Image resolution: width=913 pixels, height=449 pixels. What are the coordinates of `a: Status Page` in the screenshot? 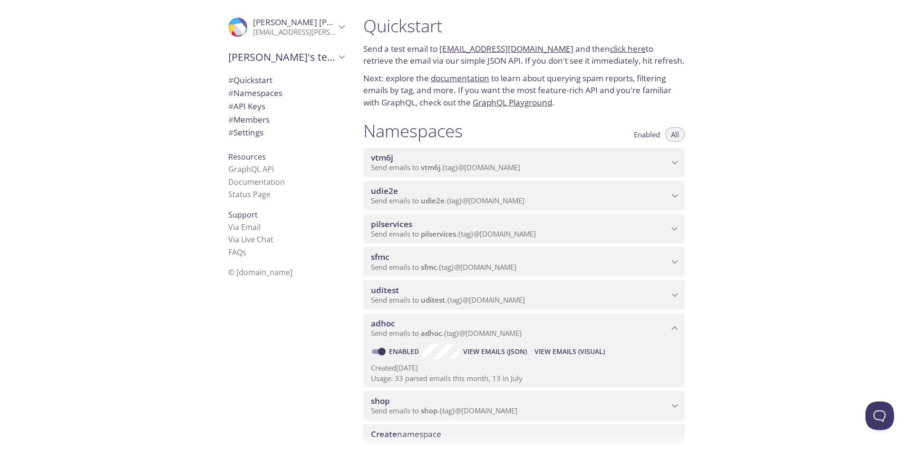 It's located at (249, 194).